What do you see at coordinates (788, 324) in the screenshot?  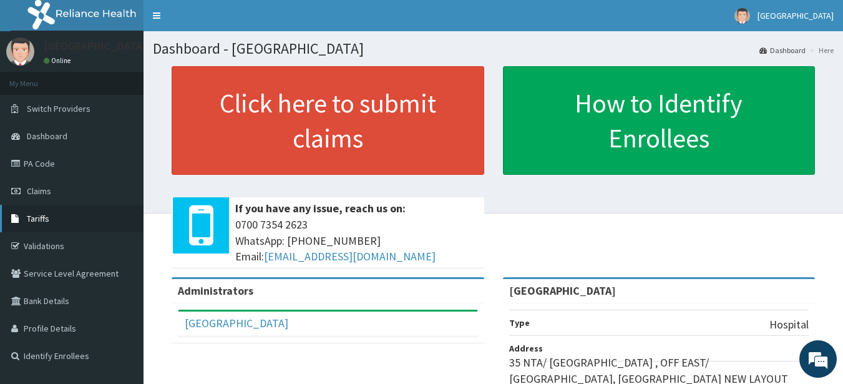 I see `p: Hospital` at bounding box center [788, 324].